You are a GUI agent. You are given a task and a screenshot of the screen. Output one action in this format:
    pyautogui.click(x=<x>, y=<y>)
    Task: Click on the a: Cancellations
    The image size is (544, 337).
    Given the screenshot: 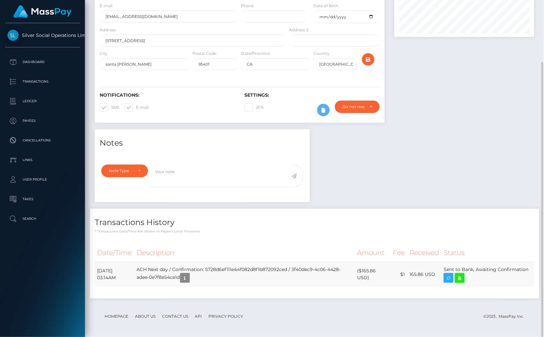 What is the action you would take?
    pyautogui.click(x=42, y=140)
    